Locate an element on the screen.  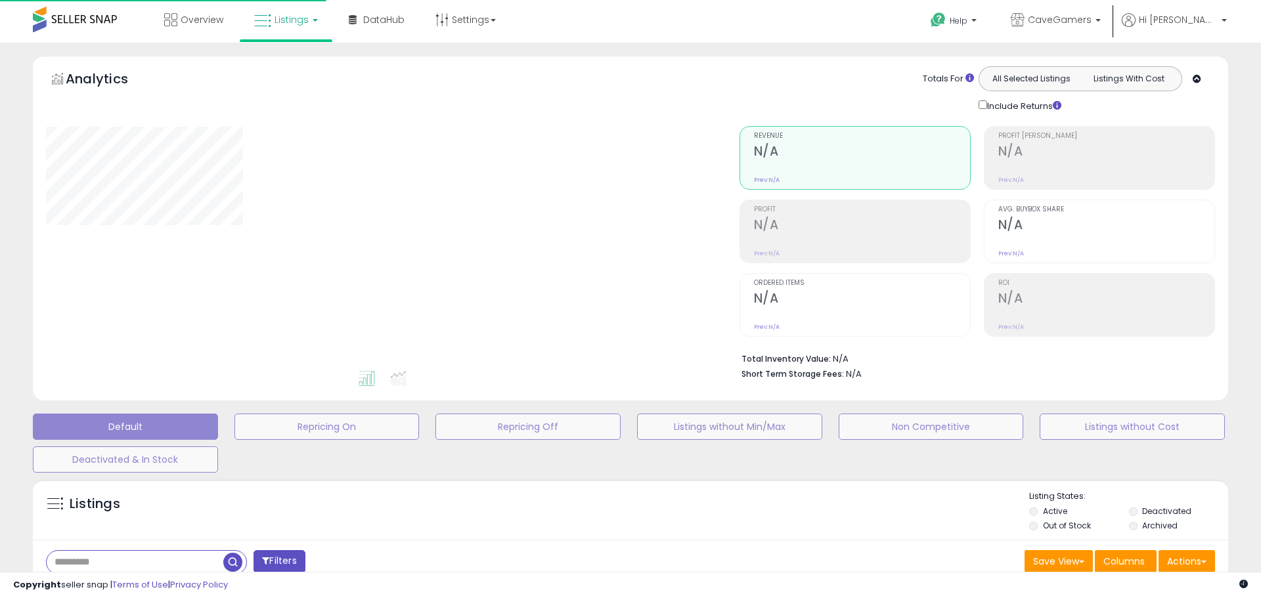
button: Repricing Off is located at coordinates (528, 427).